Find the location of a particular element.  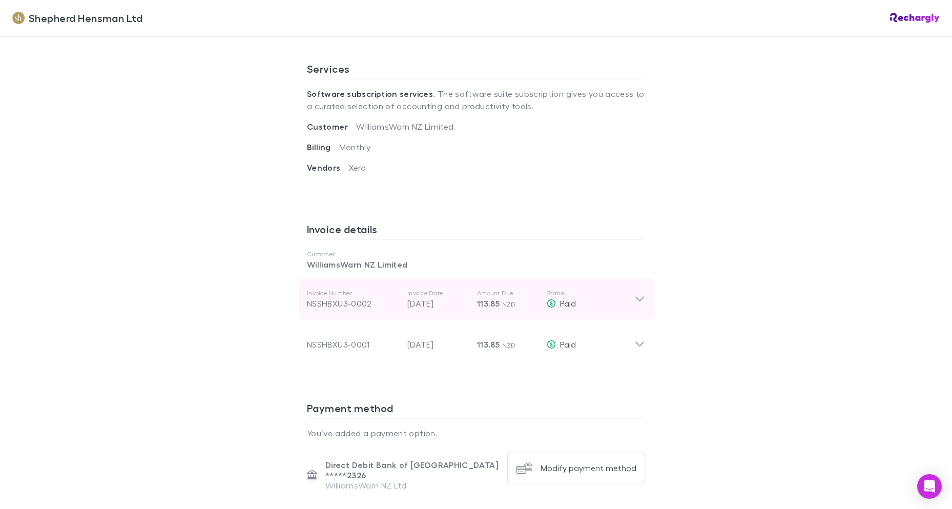

p: . The software suite subscription gives you access to a curated selection of accounting and produ... is located at coordinates (476, 100).